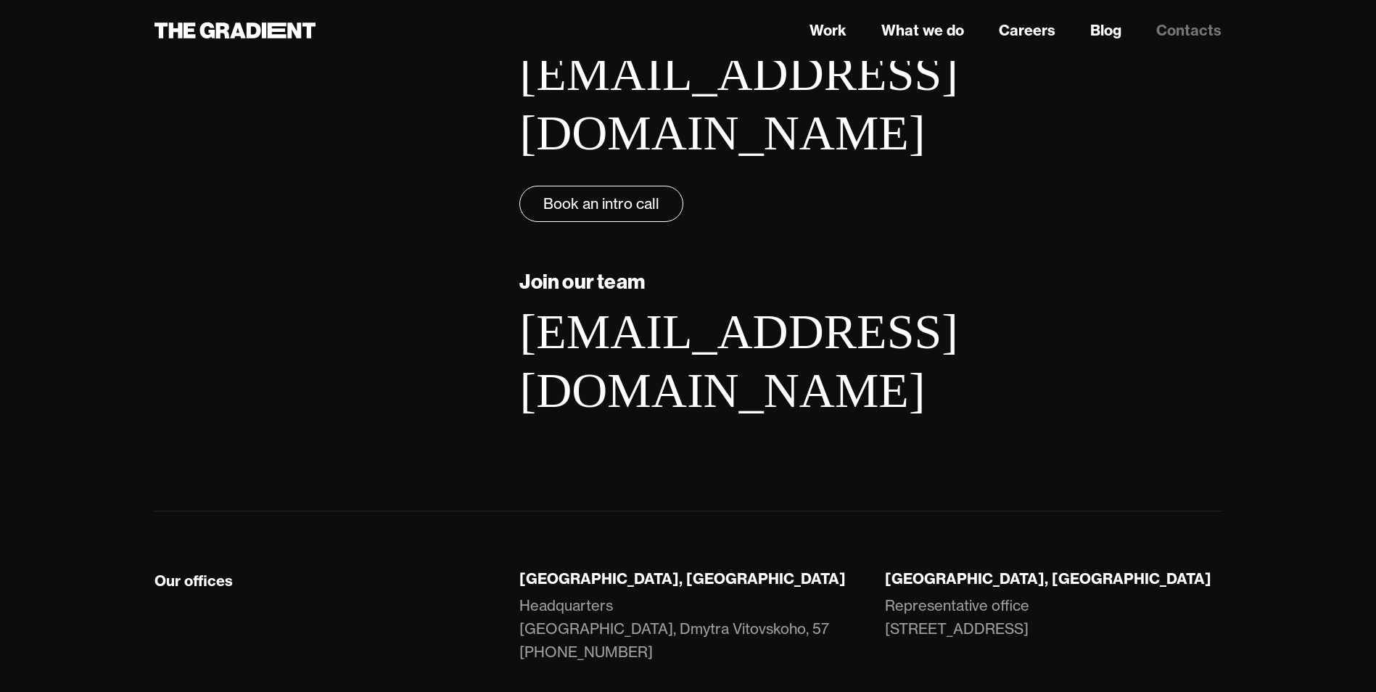  I want to click on a: Careers, so click(1027, 30).